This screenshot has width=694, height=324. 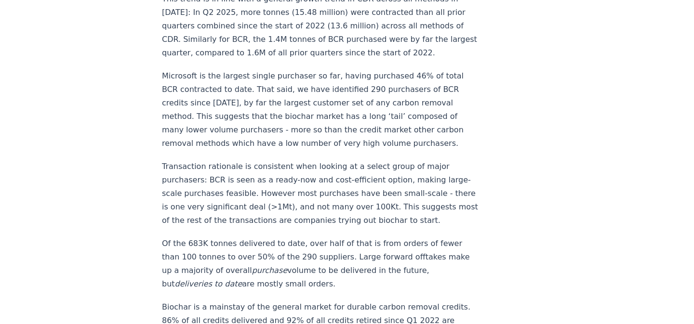 What do you see at coordinates (322, 110) in the screenshot?
I see `p: Microsoft is the largest single purchaser so far, having purchased 46% of total BCR contracted to...` at bounding box center [322, 110].